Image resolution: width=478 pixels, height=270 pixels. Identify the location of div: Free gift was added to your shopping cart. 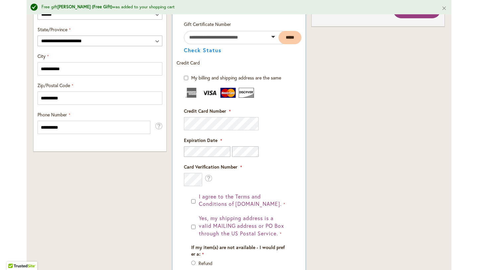
(237, 7).